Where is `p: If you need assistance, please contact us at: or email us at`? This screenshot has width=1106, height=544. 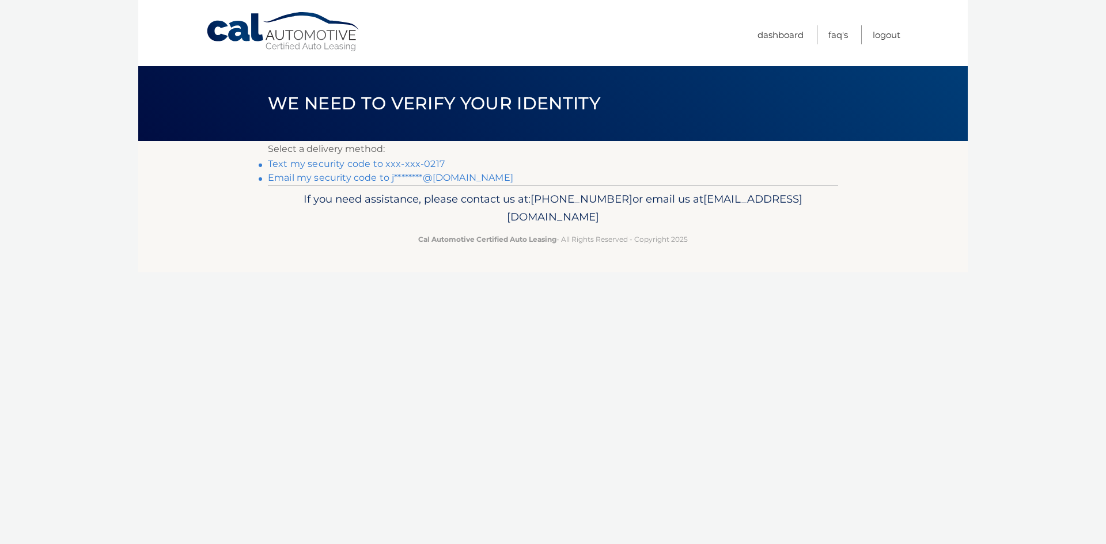
p: If you need assistance, please contact us at: or email us at is located at coordinates (553, 208).